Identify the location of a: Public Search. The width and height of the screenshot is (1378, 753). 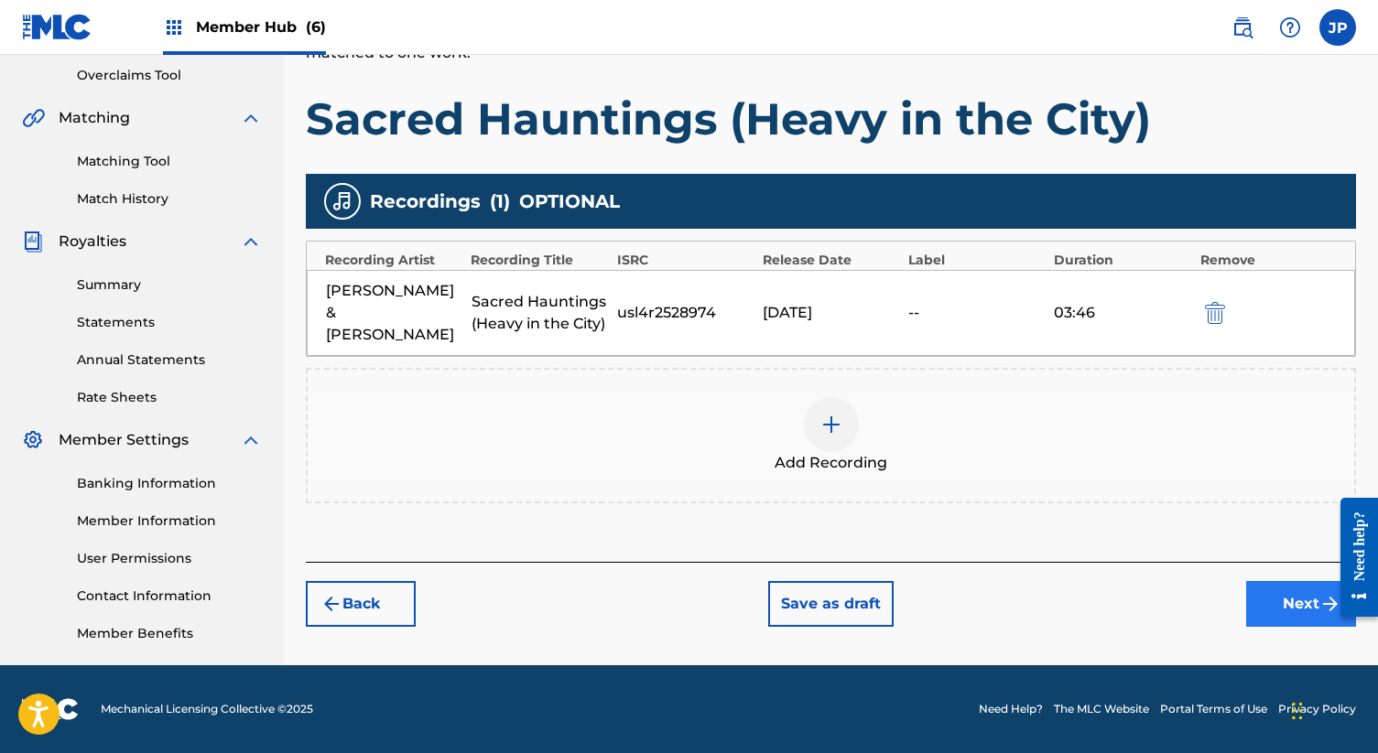
(1242, 27).